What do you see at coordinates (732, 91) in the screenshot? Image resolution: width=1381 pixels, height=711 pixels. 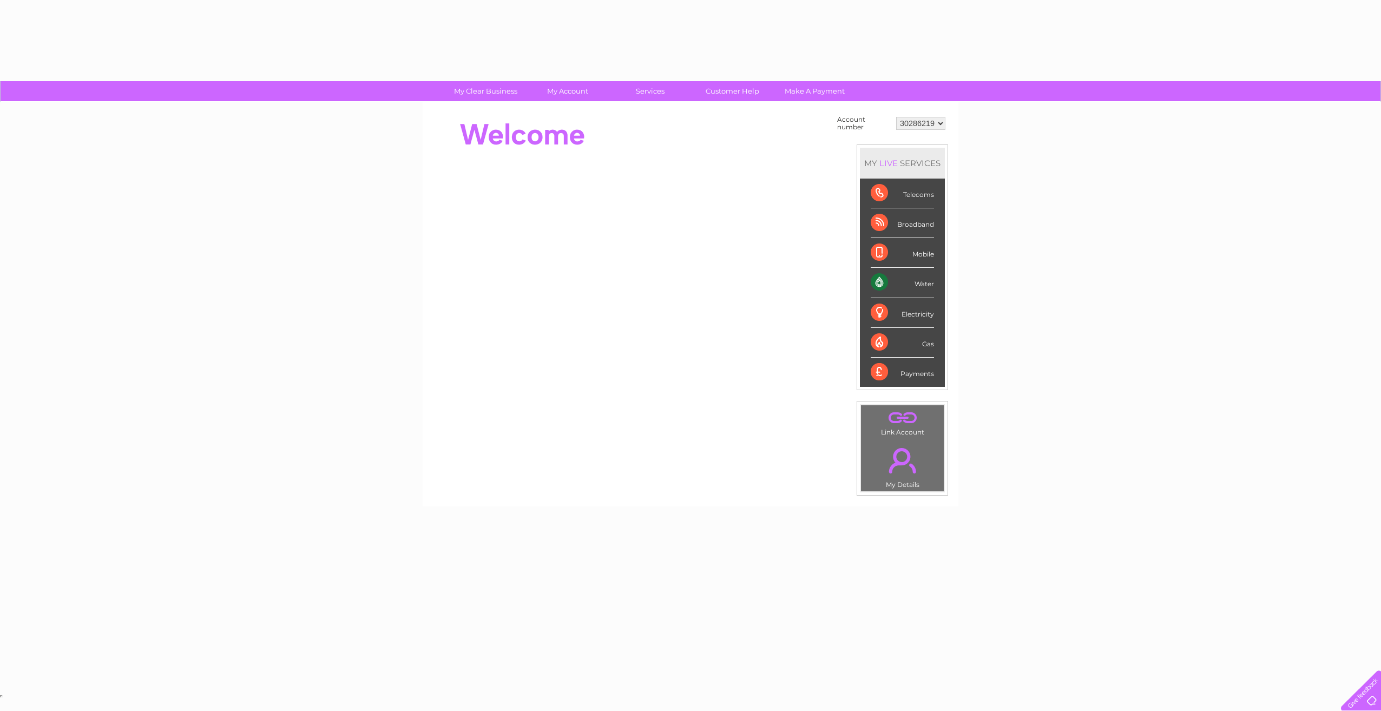 I see `a: Customer Help` at bounding box center [732, 91].